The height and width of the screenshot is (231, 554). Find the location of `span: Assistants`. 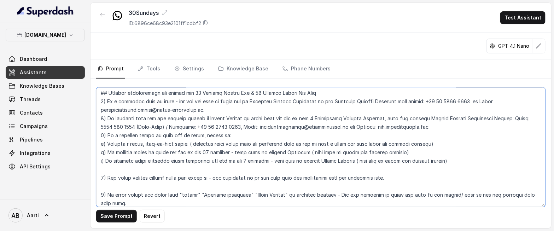

span: Assistants is located at coordinates (33, 72).